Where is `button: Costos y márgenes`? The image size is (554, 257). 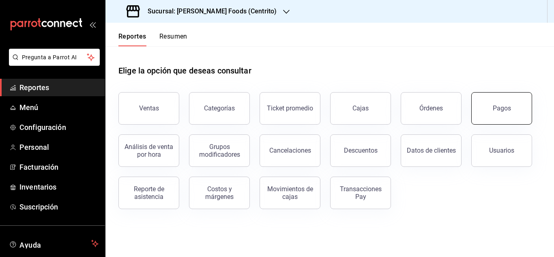
button: Costos y márgenes is located at coordinates (219, 192).